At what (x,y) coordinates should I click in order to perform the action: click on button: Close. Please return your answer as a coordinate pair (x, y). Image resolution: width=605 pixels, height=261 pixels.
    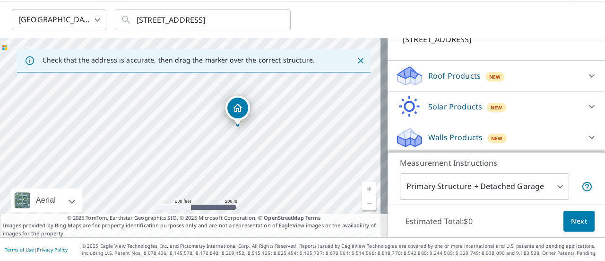
    Looking at the image, I should click on (361, 61).